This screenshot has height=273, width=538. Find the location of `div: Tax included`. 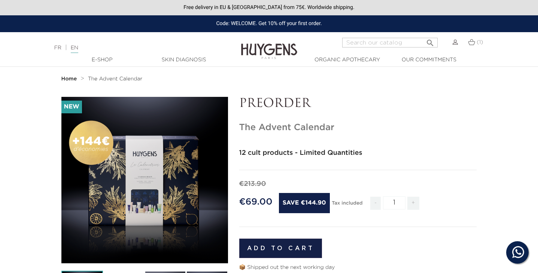

div: Tax included is located at coordinates (347, 205).